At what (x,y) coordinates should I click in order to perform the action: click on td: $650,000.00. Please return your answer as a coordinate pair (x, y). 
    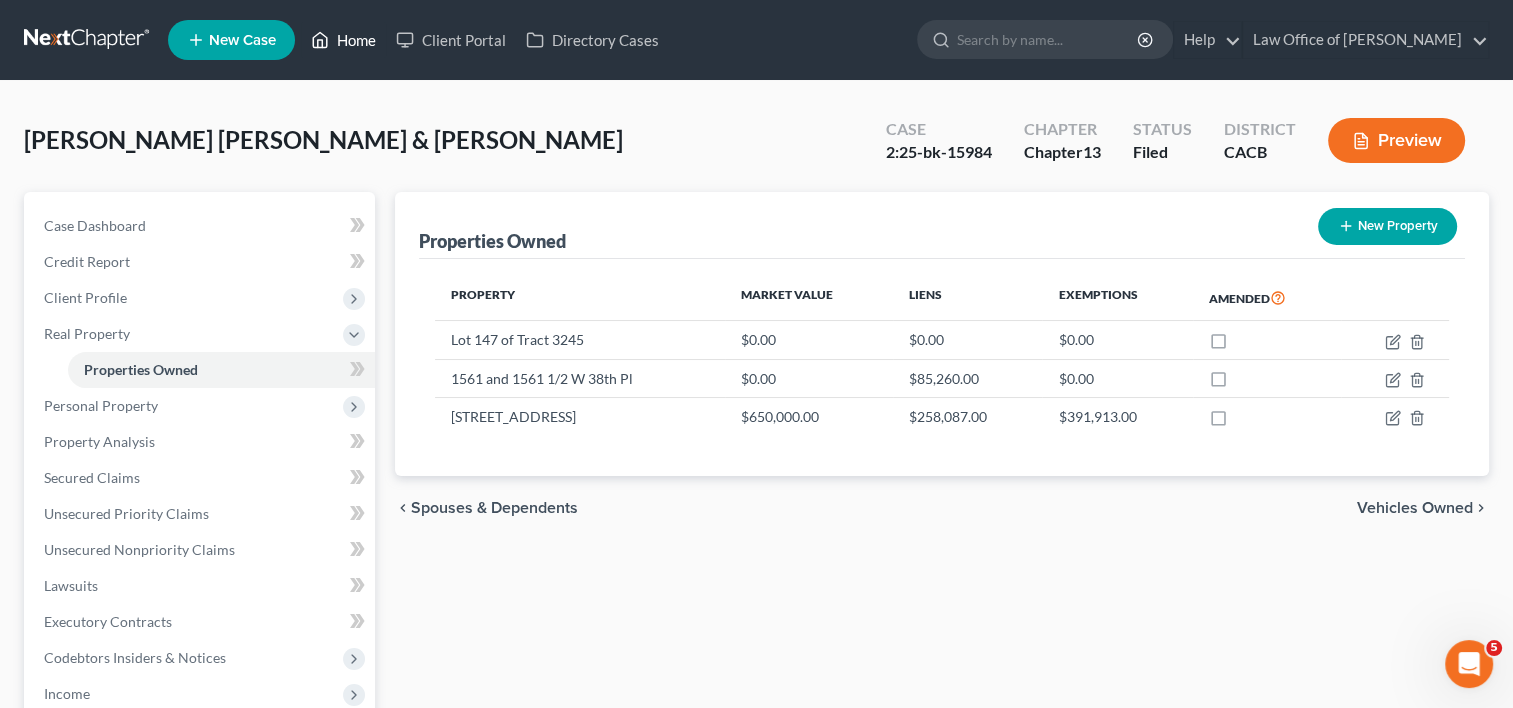
    Looking at the image, I should click on (809, 417).